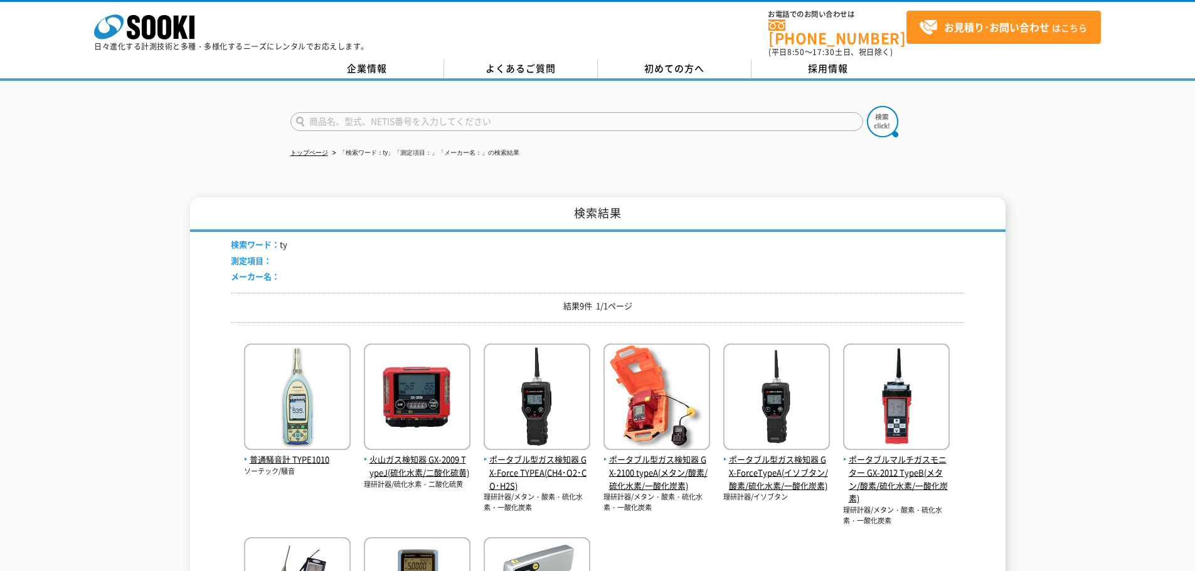 The height and width of the screenshot is (571, 1195). Describe the element at coordinates (657, 398) in the screenshot. I see `img: GX-2100 typeA(メタン/酸素/硫化水素/一酸化炭素)` at that location.